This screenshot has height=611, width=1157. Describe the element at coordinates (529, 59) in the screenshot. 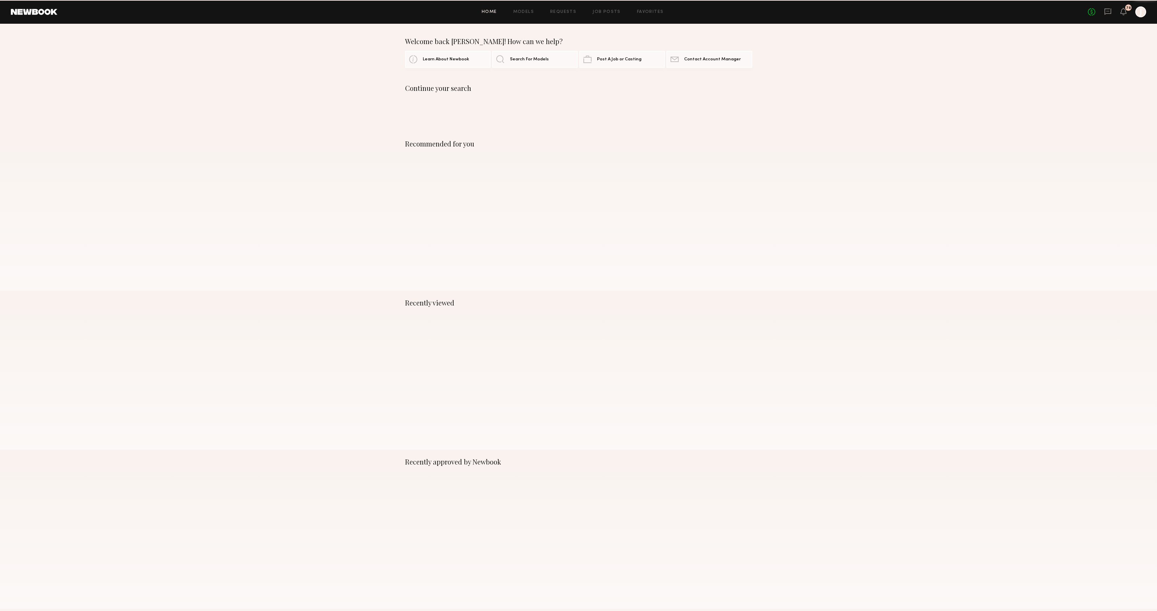

I see `span: Search For Models` at that location.